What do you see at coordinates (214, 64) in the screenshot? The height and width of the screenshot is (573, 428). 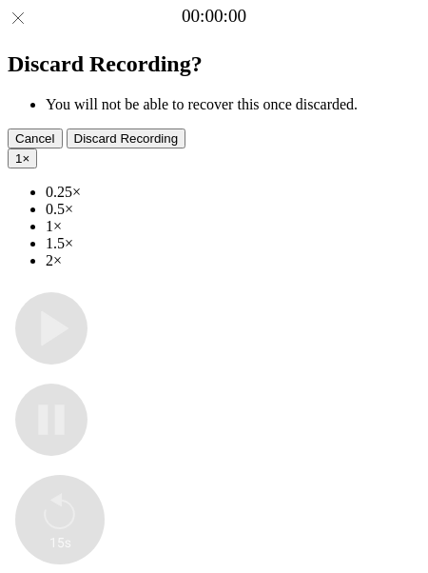 I see `h2: Discard Recording?` at bounding box center [214, 64].